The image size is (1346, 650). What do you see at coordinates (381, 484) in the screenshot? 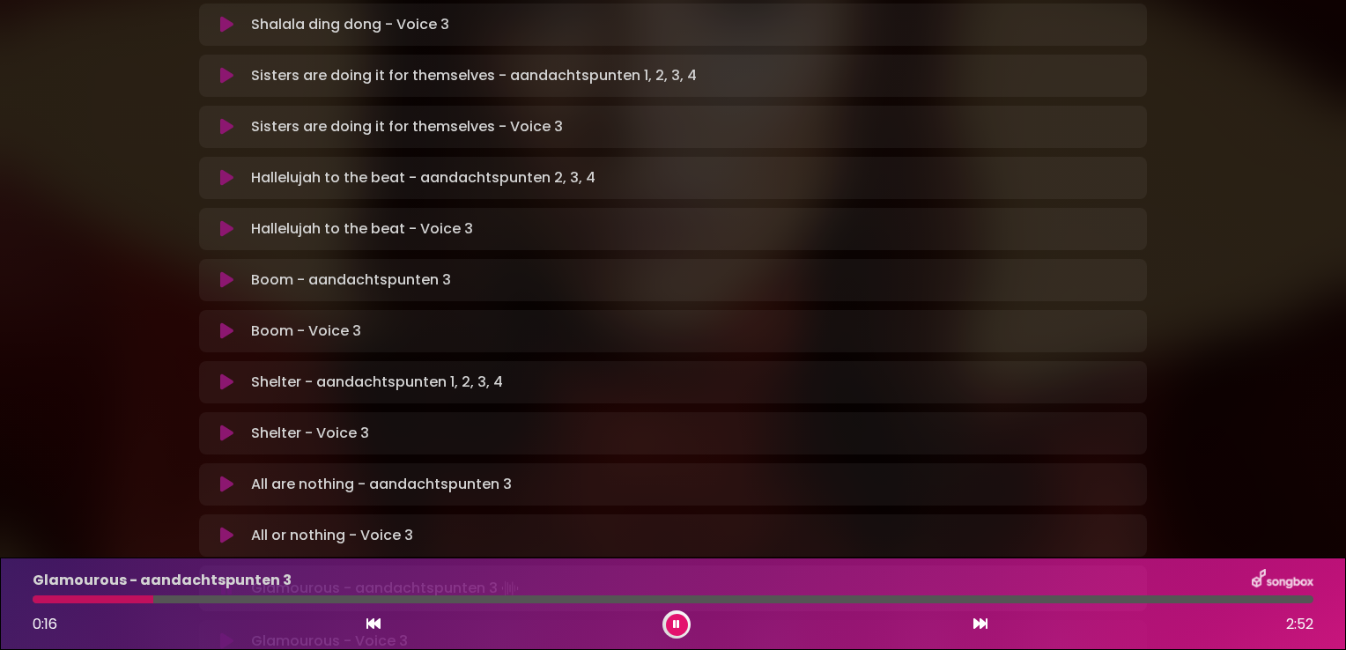
I see `p: All are nothing - aandachtspunten 3` at bounding box center [381, 484].